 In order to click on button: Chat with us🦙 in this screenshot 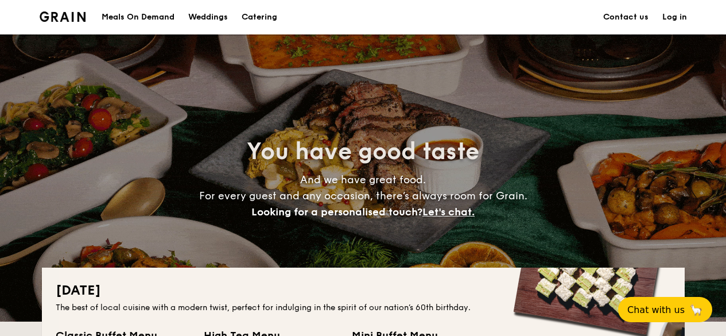, I will do `click(666, 309)`.